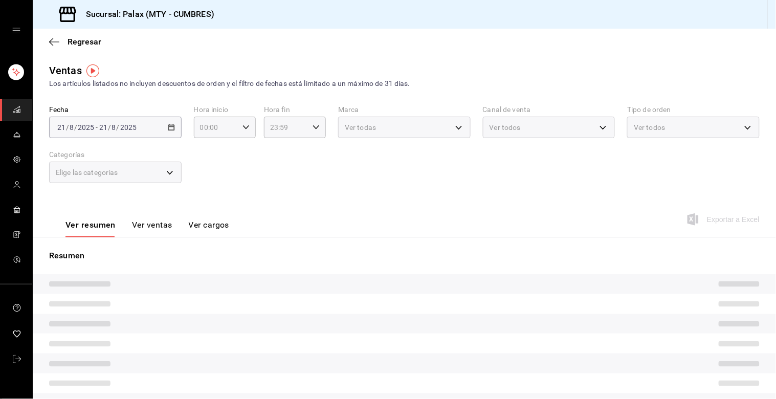  What do you see at coordinates (146, 14) in the screenshot?
I see `h3: Sucursal: Palax (MTY - CUMBRES)` at bounding box center [146, 14].